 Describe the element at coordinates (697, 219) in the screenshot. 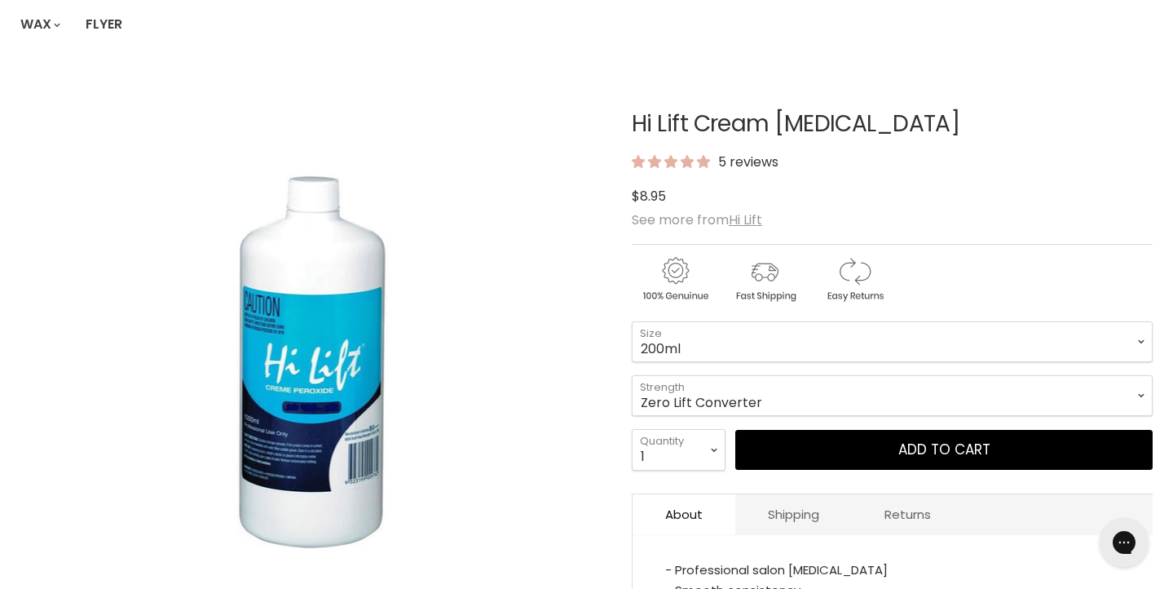

I see `span: See more from` at that location.